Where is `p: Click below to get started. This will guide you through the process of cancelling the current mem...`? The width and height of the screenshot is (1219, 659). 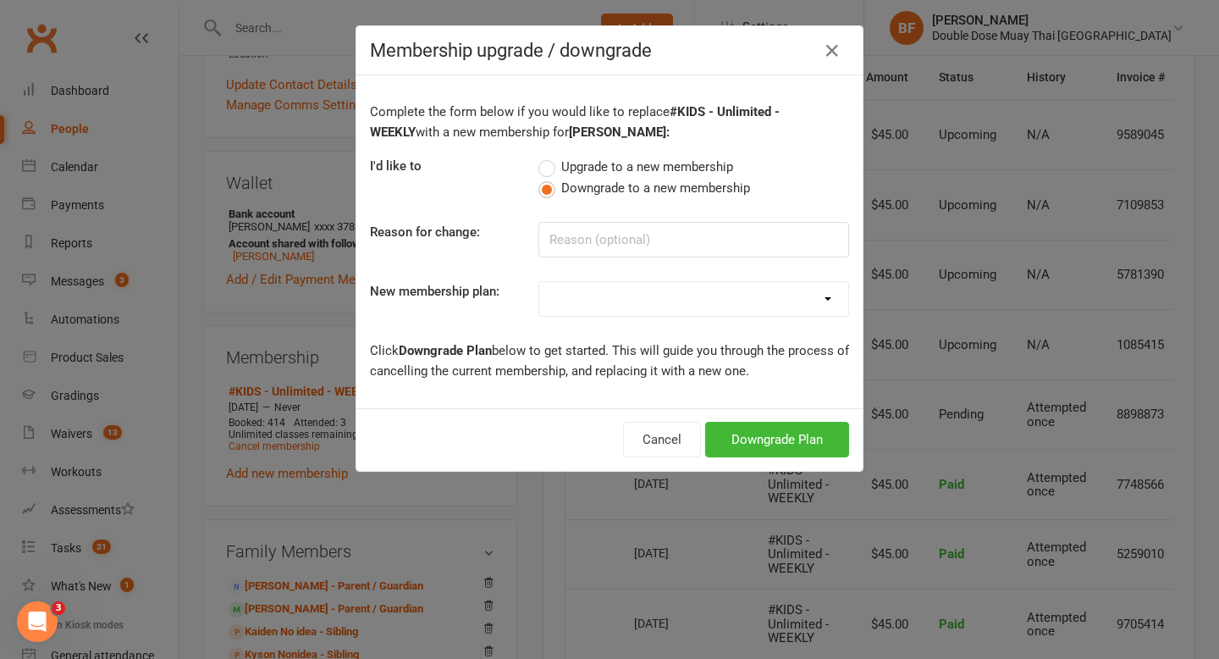
p: Click below to get started. This will guide you through the process of cancelling the current mem... is located at coordinates (609, 361).